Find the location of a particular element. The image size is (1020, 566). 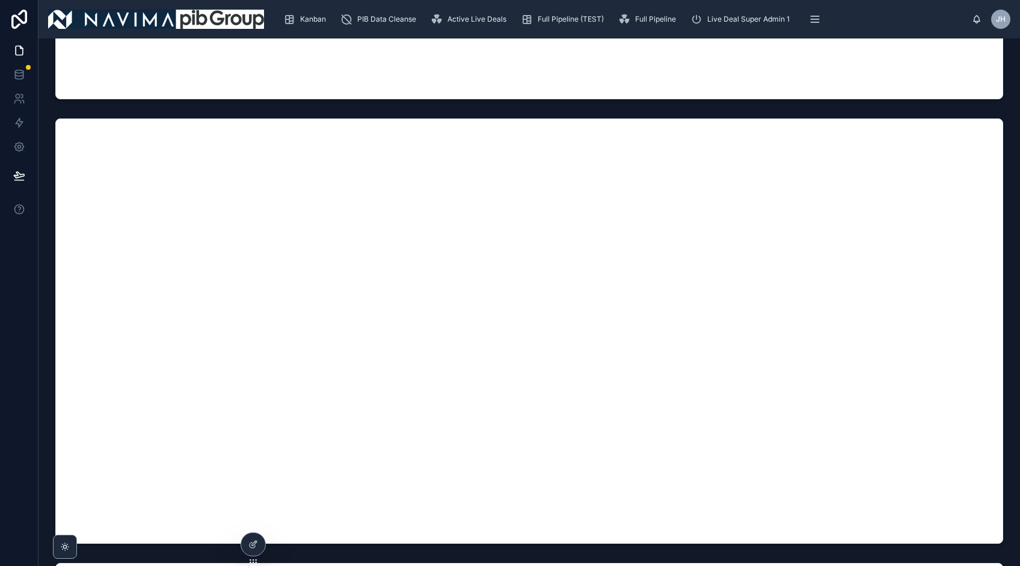

span: JH is located at coordinates (1001, 19).